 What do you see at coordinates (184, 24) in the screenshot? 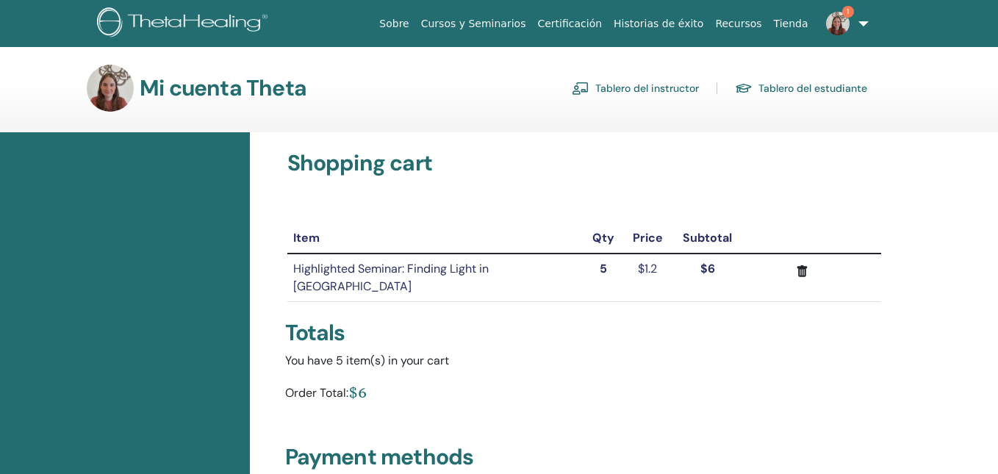
I see `img: logo.png` at bounding box center [184, 24].